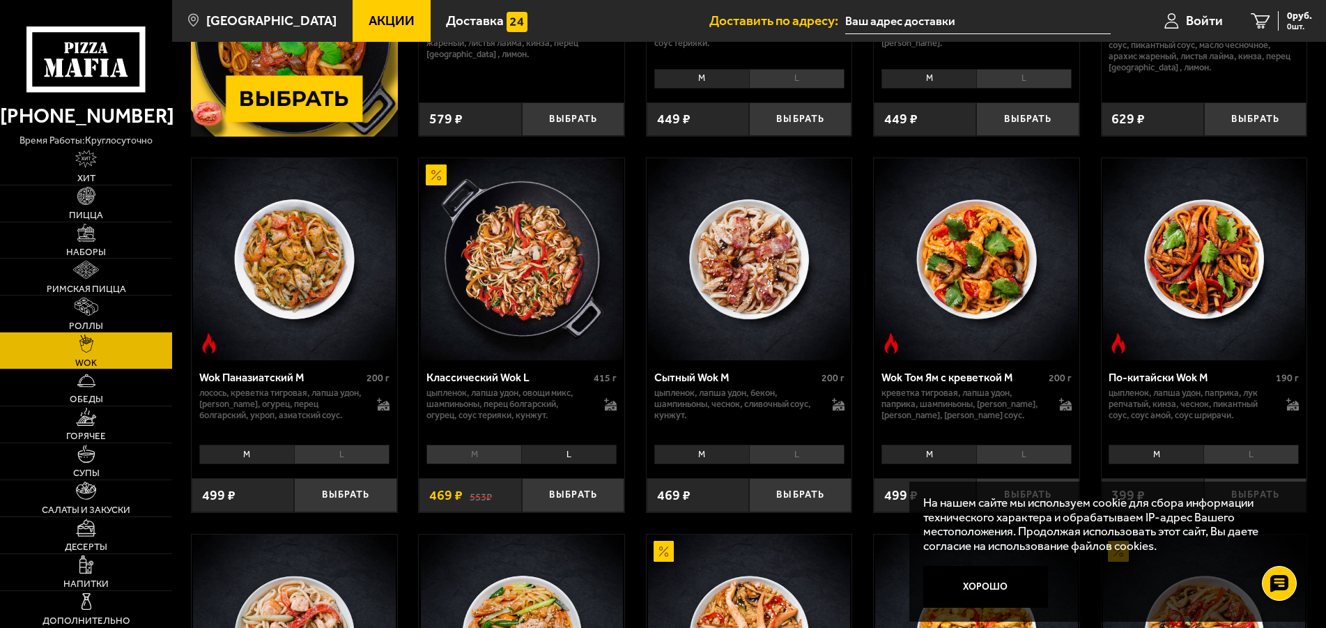 The width and height of the screenshot is (1326, 628). Describe the element at coordinates (508, 404) in the screenshot. I see `p: цыпленок, лапша удон, овощи микс, шампиньоны, перец болгарский, огурец, соус терияки, кунжут.` at that location.